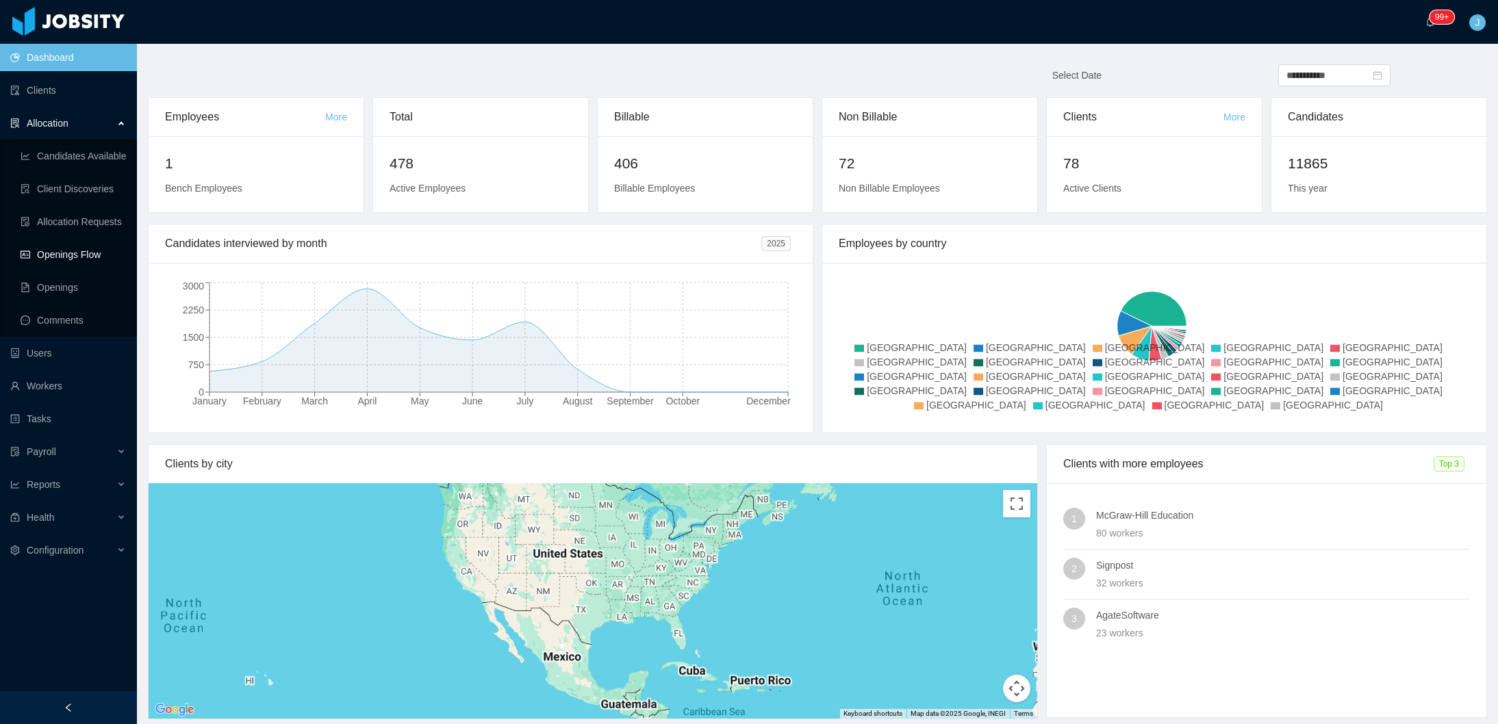 This screenshot has width=1498, height=724. I want to click on h4: Signpost, so click(1283, 566).